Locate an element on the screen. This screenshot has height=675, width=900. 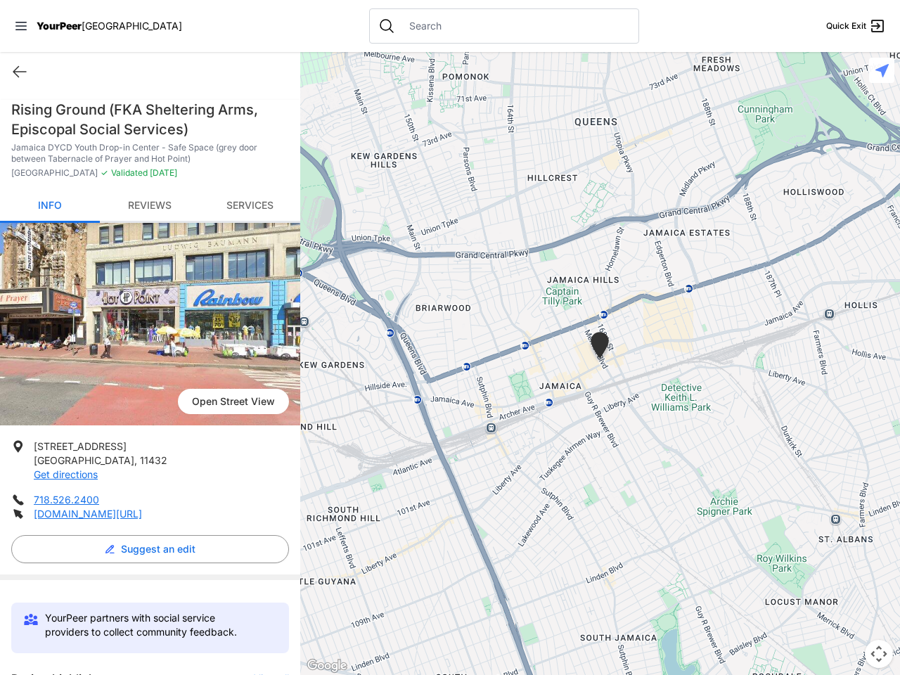
span: Quick Exit is located at coordinates (846, 26).